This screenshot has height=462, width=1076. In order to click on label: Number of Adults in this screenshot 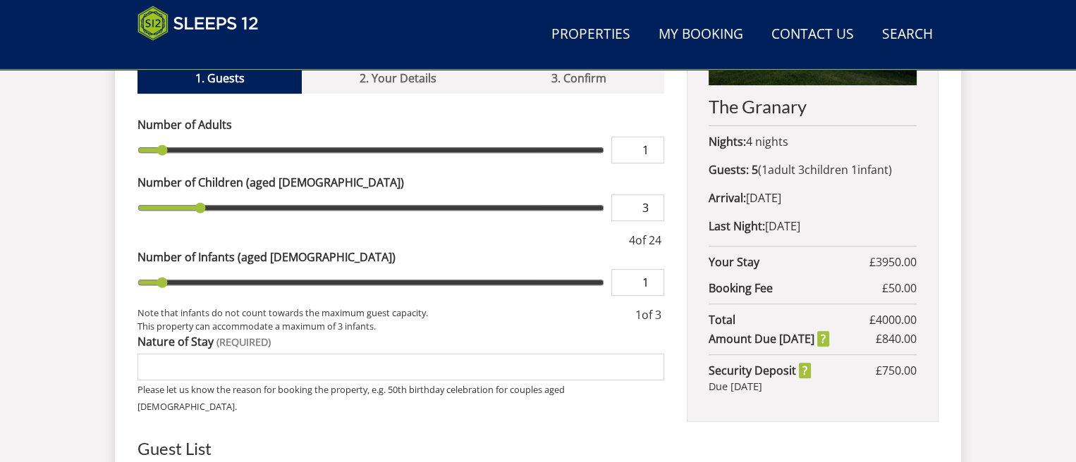, I will do `click(400, 125)`.